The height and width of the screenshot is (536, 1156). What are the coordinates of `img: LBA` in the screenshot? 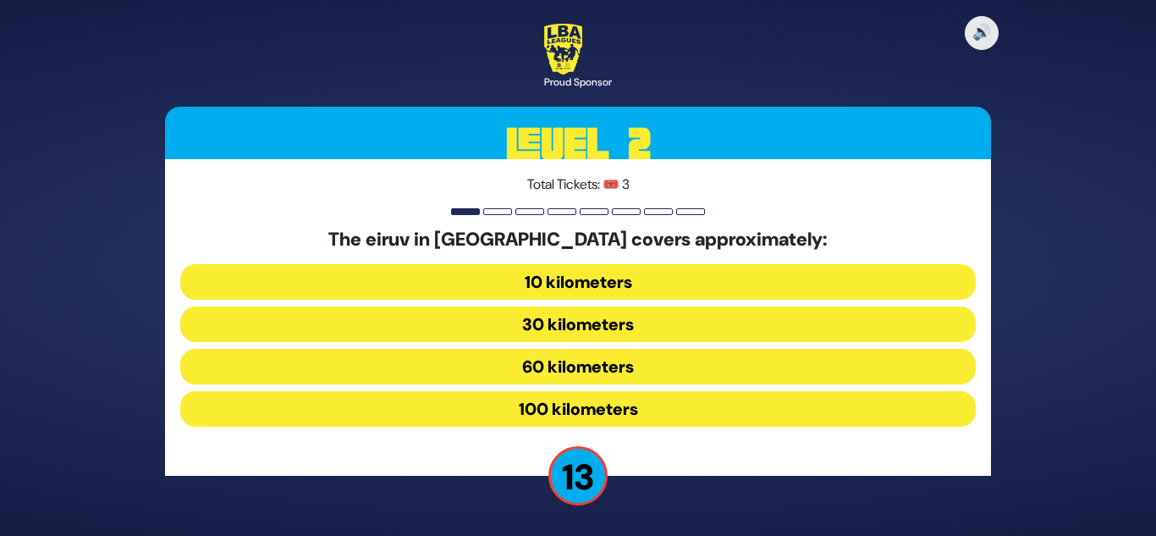 It's located at (563, 49).